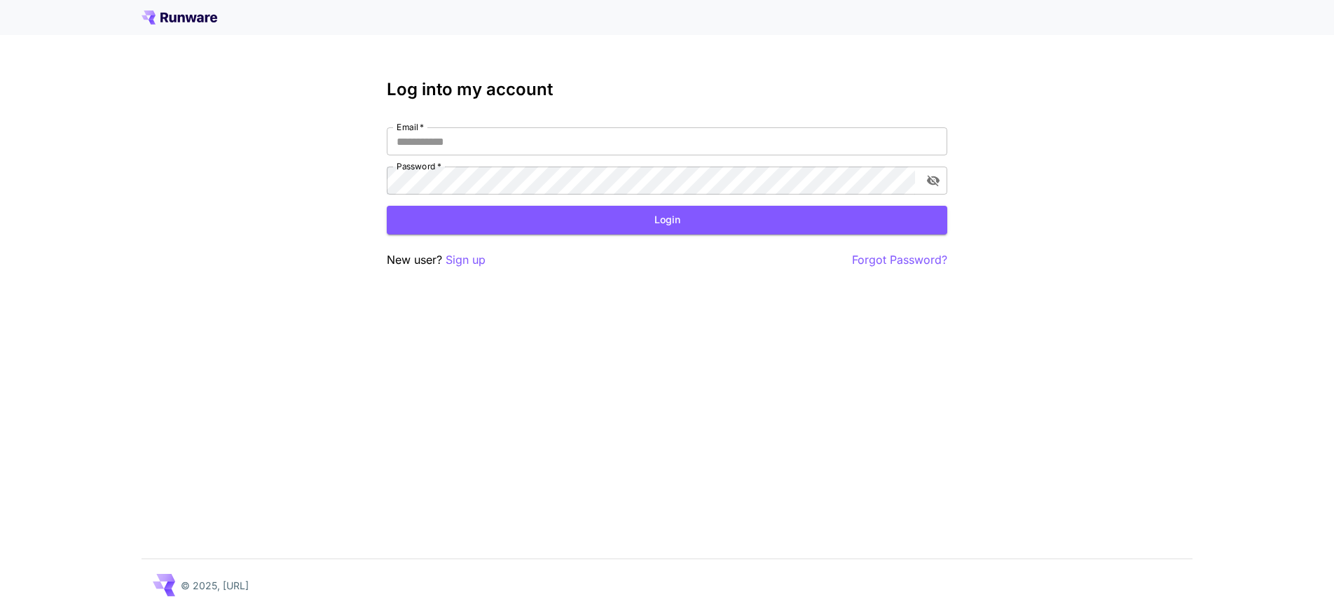 The height and width of the screenshot is (611, 1334). Describe the element at coordinates (933, 181) in the screenshot. I see `button: toggle password visibility` at that location.